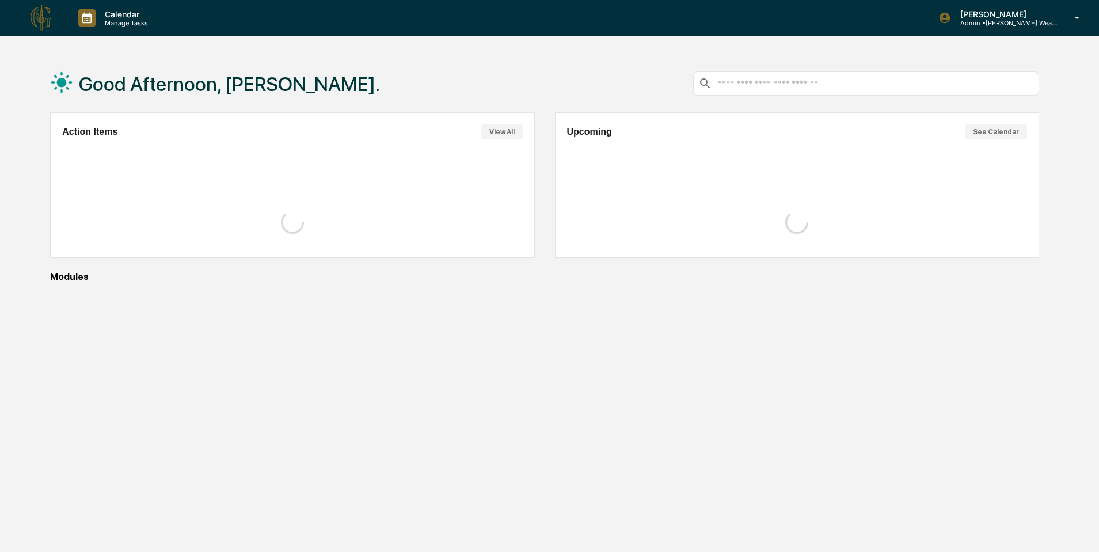  What do you see at coordinates (996, 132) in the screenshot?
I see `a: See Calendar` at bounding box center [996, 132].